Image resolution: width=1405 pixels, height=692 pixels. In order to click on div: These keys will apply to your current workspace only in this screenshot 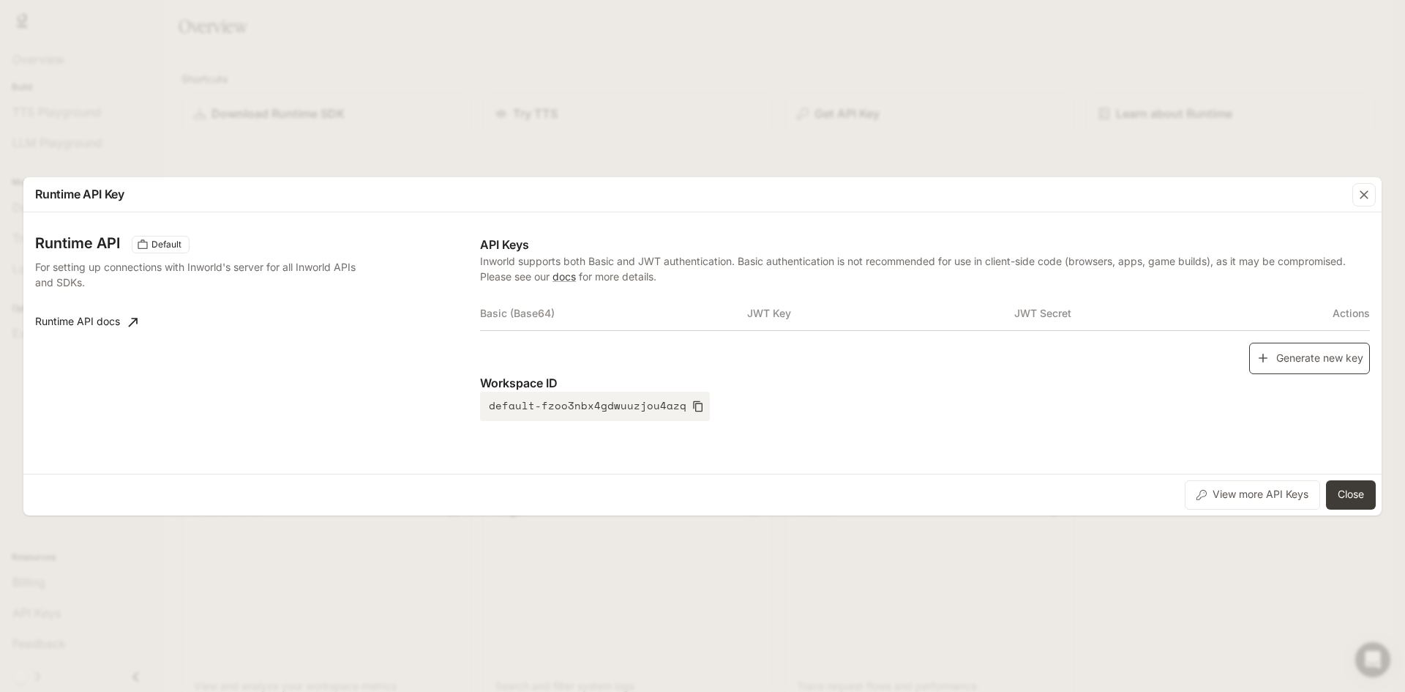, I will do `click(160, 244)`.